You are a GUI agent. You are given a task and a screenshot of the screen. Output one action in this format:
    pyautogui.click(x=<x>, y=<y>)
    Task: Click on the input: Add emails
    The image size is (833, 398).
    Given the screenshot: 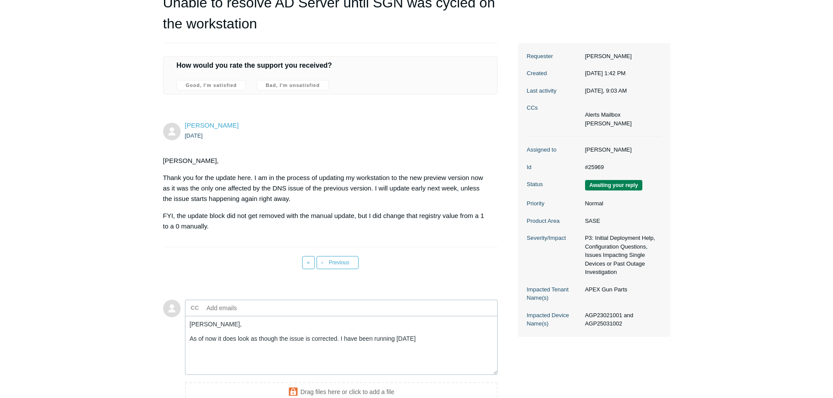 What is the action you would take?
    pyautogui.click(x=250, y=308)
    